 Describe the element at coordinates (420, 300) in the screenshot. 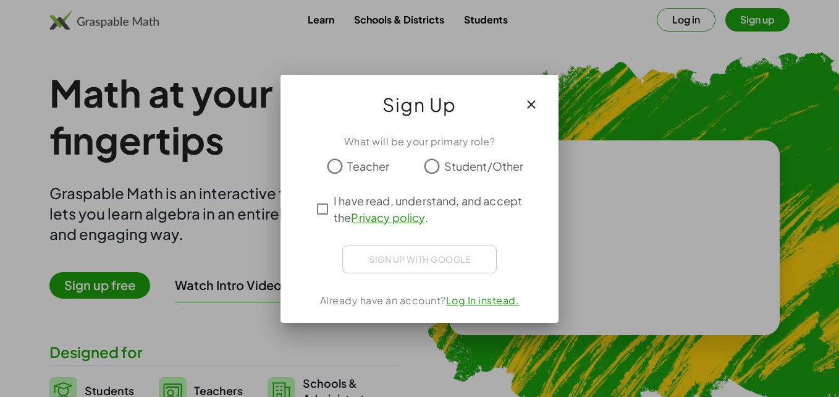

I see `div: Already have an account?` at that location.